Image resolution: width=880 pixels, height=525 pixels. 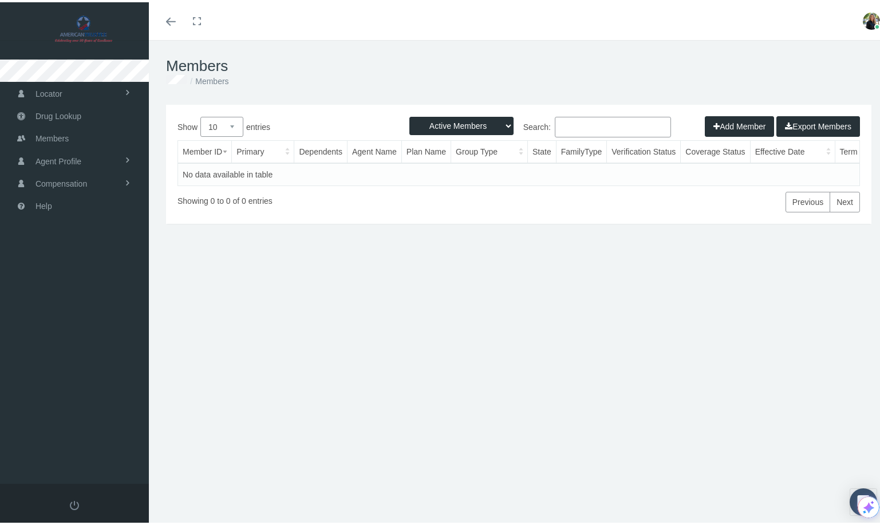 What do you see at coordinates (808, 200) in the screenshot?
I see `a: Previous` at bounding box center [808, 200].